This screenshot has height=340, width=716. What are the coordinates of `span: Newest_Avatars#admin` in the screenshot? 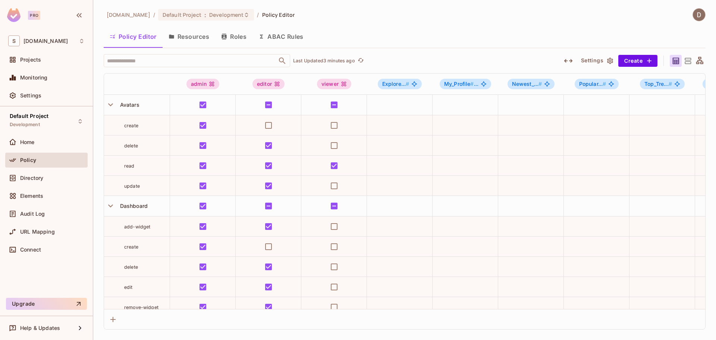 It's located at (531, 84).